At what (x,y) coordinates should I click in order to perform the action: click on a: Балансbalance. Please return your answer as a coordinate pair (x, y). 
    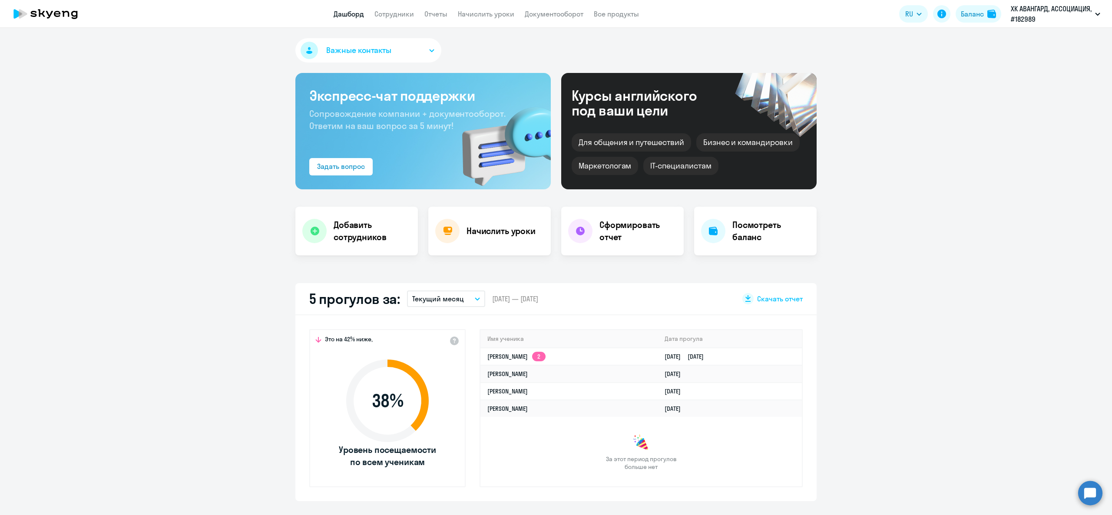
    Looking at the image, I should click on (979, 14).